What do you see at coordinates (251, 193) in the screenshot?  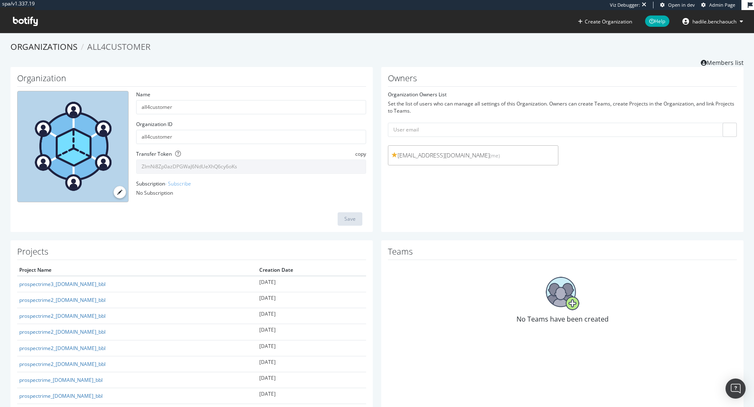 I see `div: No Subscription` at bounding box center [251, 193].